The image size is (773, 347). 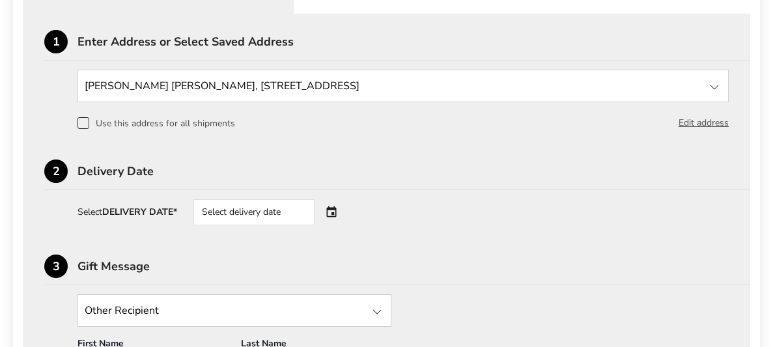 I want to click on label: Use this address for all shipments, so click(x=156, y=123).